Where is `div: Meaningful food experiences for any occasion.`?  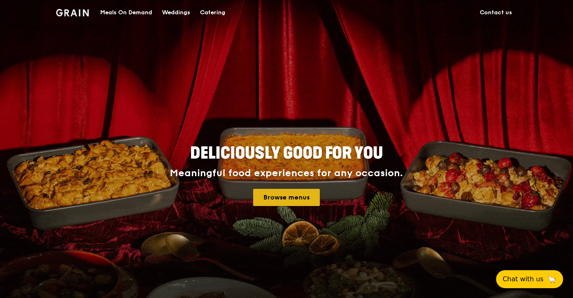 div: Meaningful food experiences for any occasion. is located at coordinates (287, 174).